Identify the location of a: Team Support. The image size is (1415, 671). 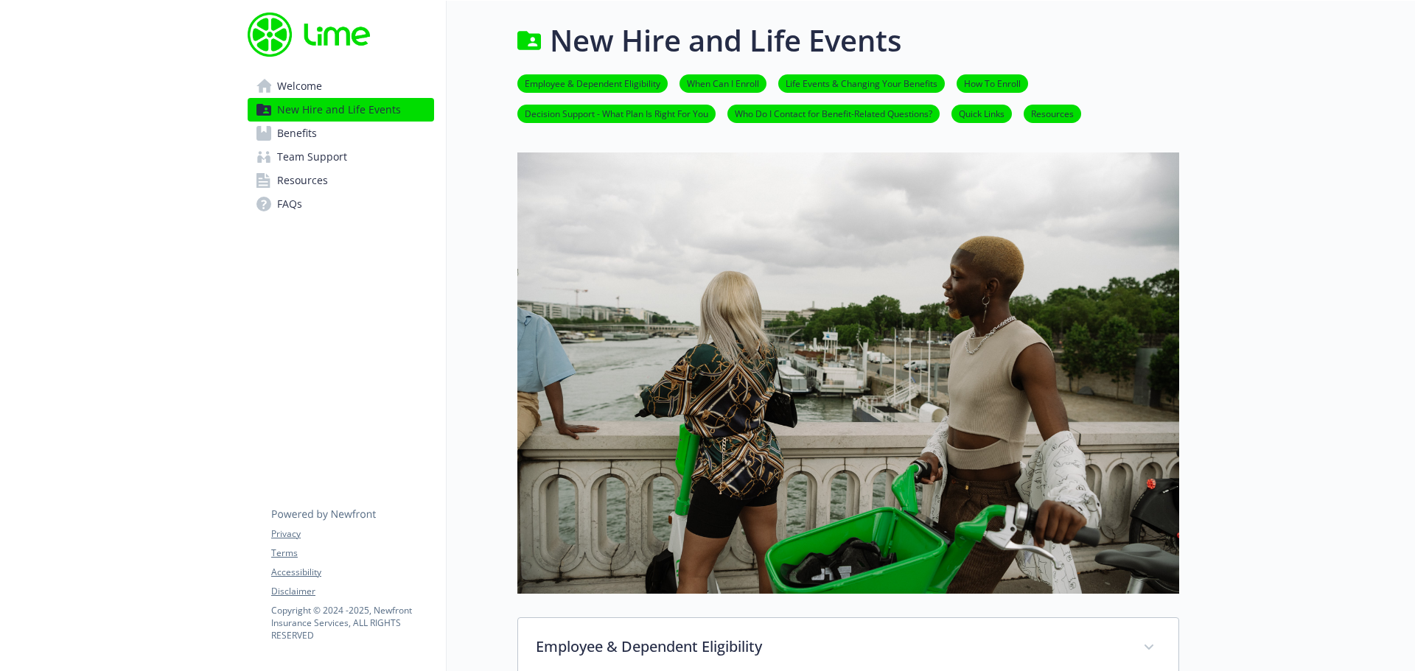
(340, 157).